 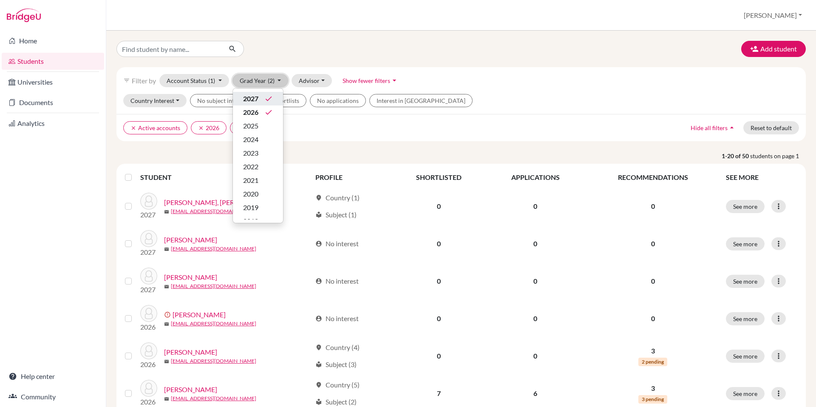 I want to click on button: 2020, so click(x=258, y=194).